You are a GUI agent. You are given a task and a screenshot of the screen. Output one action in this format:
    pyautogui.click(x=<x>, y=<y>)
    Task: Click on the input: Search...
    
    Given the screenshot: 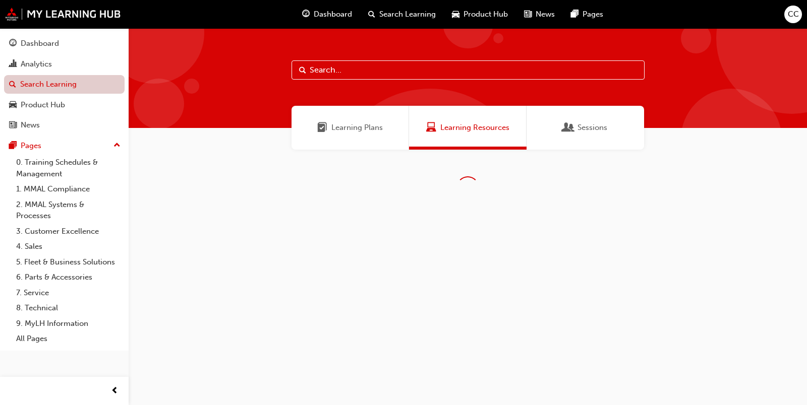 What is the action you would take?
    pyautogui.click(x=468, y=70)
    